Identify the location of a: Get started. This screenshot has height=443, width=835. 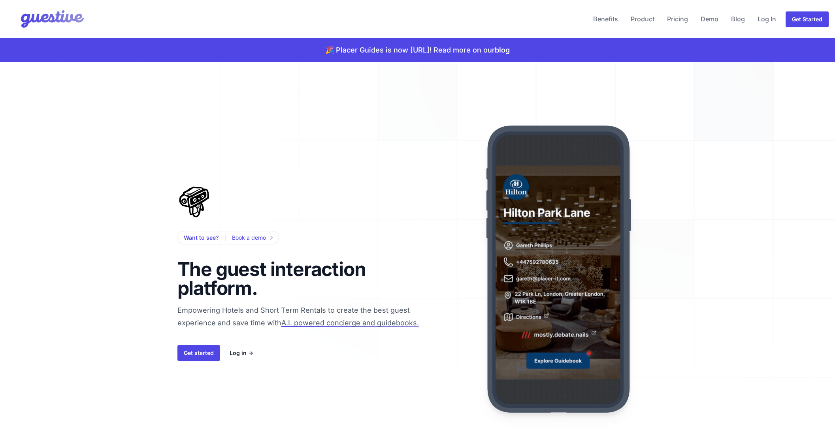
(199, 353).